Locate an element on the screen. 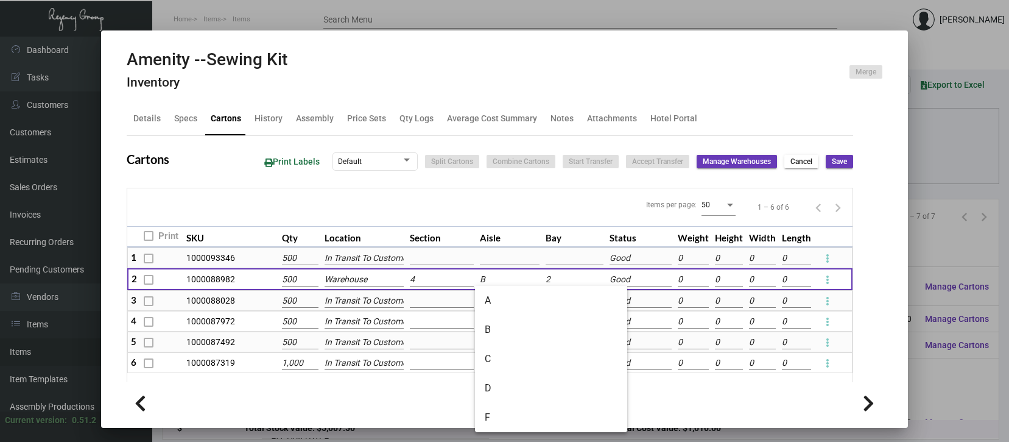 Image resolution: width=1009 pixels, height=442 pixels. span: 3 is located at coordinates (133, 300).